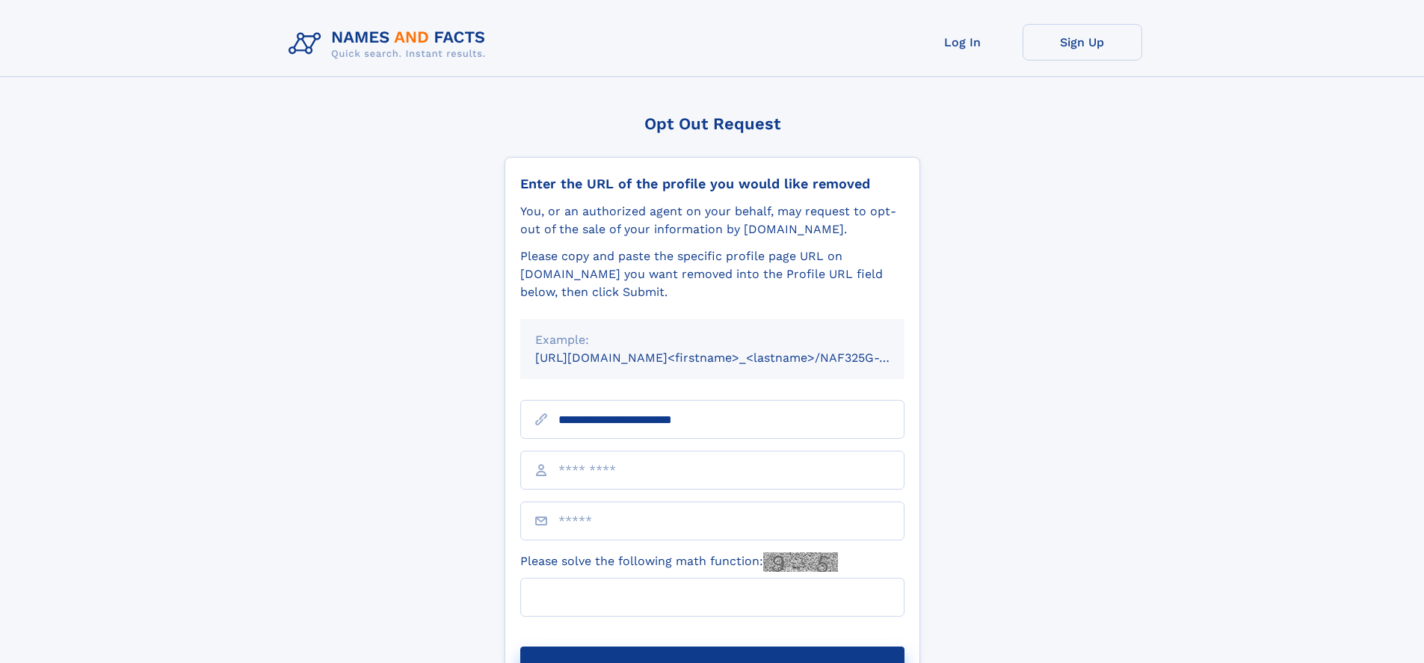 This screenshot has height=663, width=1424. I want to click on div: Example:, so click(712, 340).